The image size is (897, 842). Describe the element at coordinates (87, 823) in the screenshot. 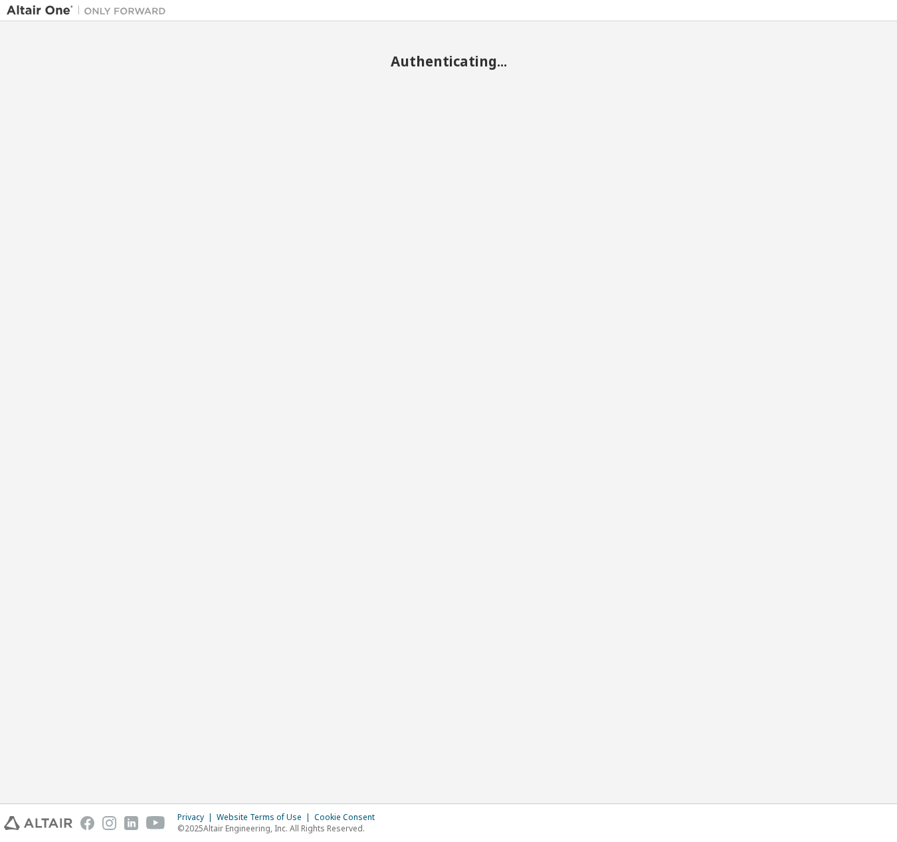

I see `img: facebook.svg` at that location.